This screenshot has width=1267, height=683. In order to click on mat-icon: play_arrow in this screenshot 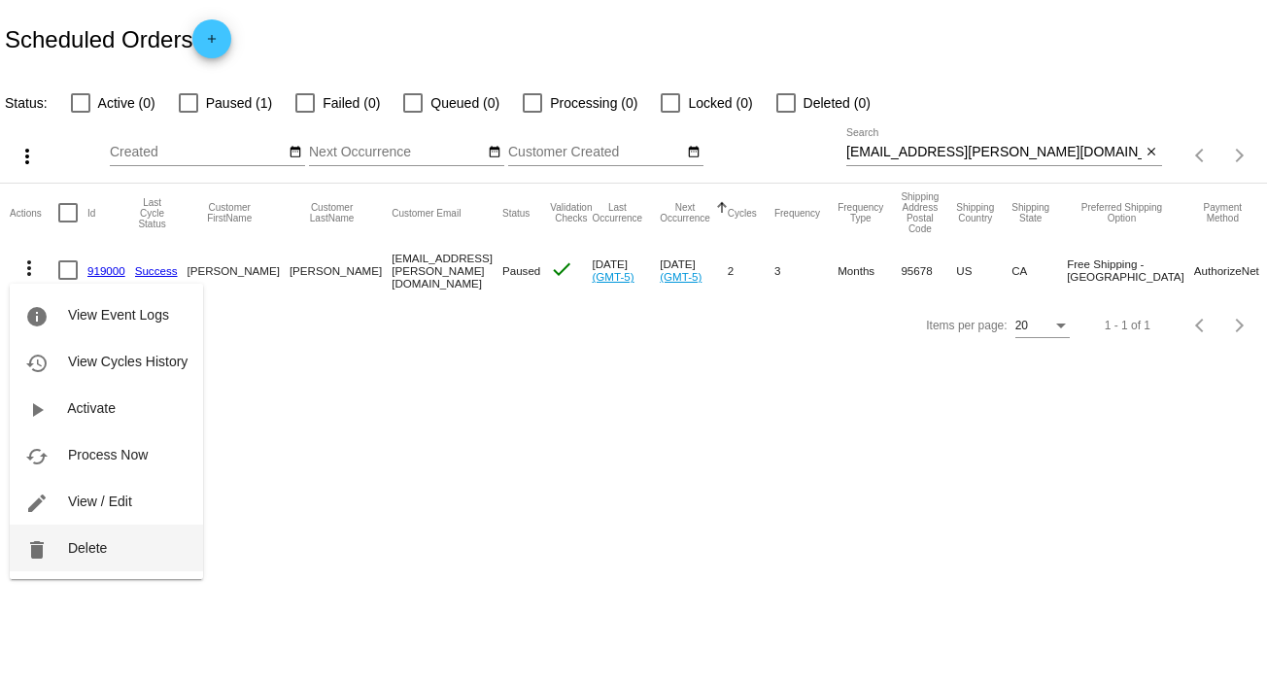, I will do `click(37, 410)`.